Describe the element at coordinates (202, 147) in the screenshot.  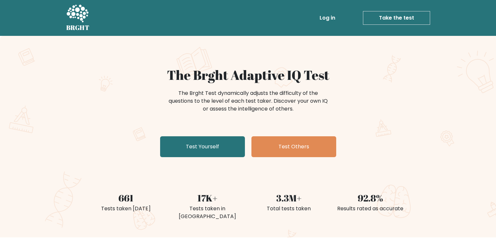
I see `a: Test Yourself` at that location.